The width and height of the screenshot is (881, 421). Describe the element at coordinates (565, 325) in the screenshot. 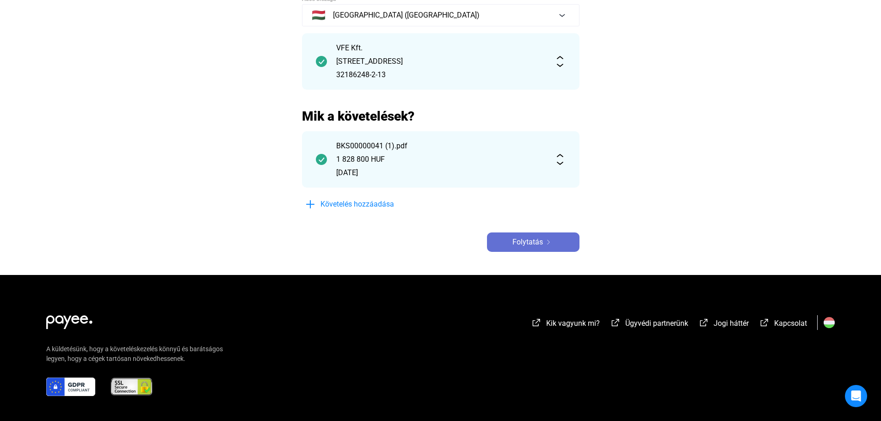

I see `a: external-link-whiteKik vagyunk mi?` at that location.